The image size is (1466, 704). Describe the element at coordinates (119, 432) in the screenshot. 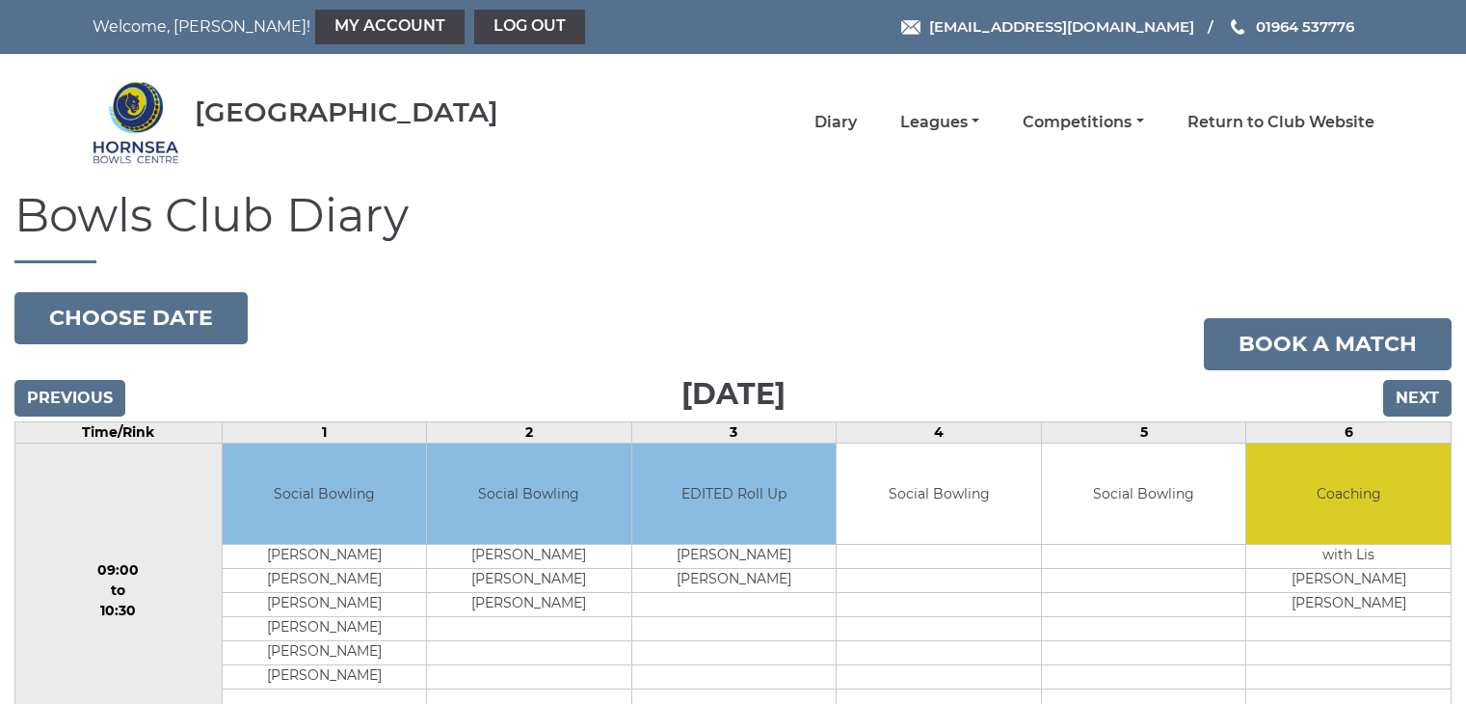

I see `td: Time/Rink` at that location.